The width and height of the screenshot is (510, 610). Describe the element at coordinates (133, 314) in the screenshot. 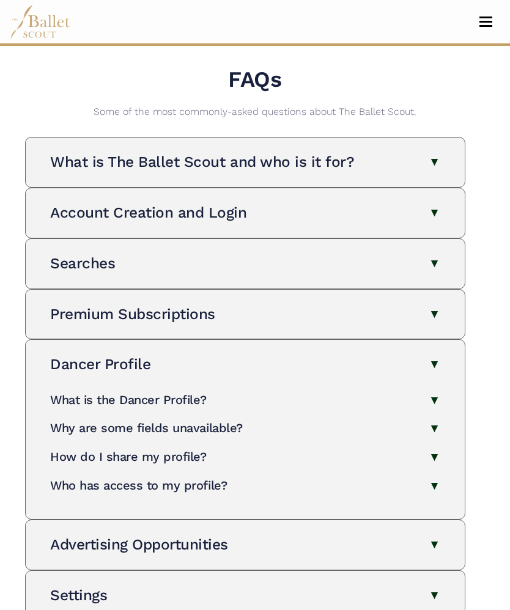

I see `h3: Premium Subscriptions` at that location.